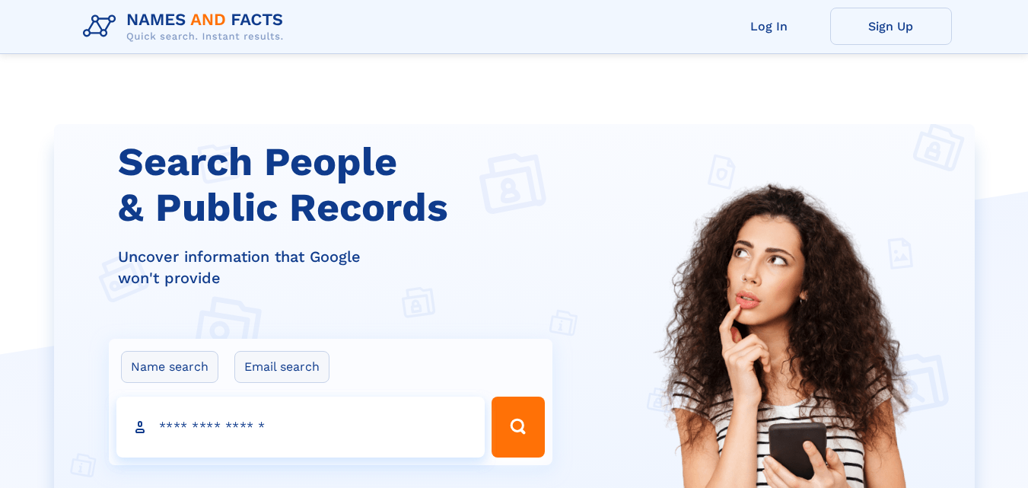  Describe the element at coordinates (281, 367) in the screenshot. I see `label: Email search` at that location.